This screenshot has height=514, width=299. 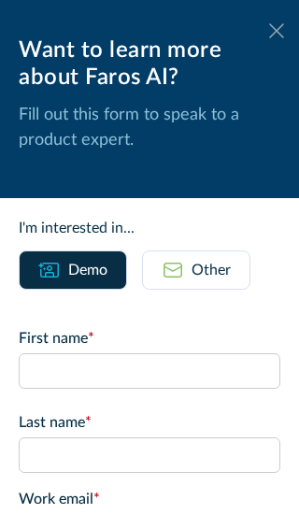 I want to click on div: Demo, so click(x=88, y=270).